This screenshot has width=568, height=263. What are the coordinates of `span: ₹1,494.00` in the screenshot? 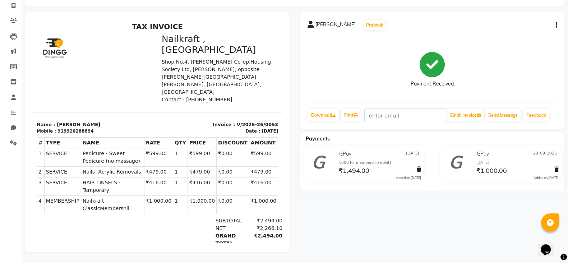 It's located at (354, 171).